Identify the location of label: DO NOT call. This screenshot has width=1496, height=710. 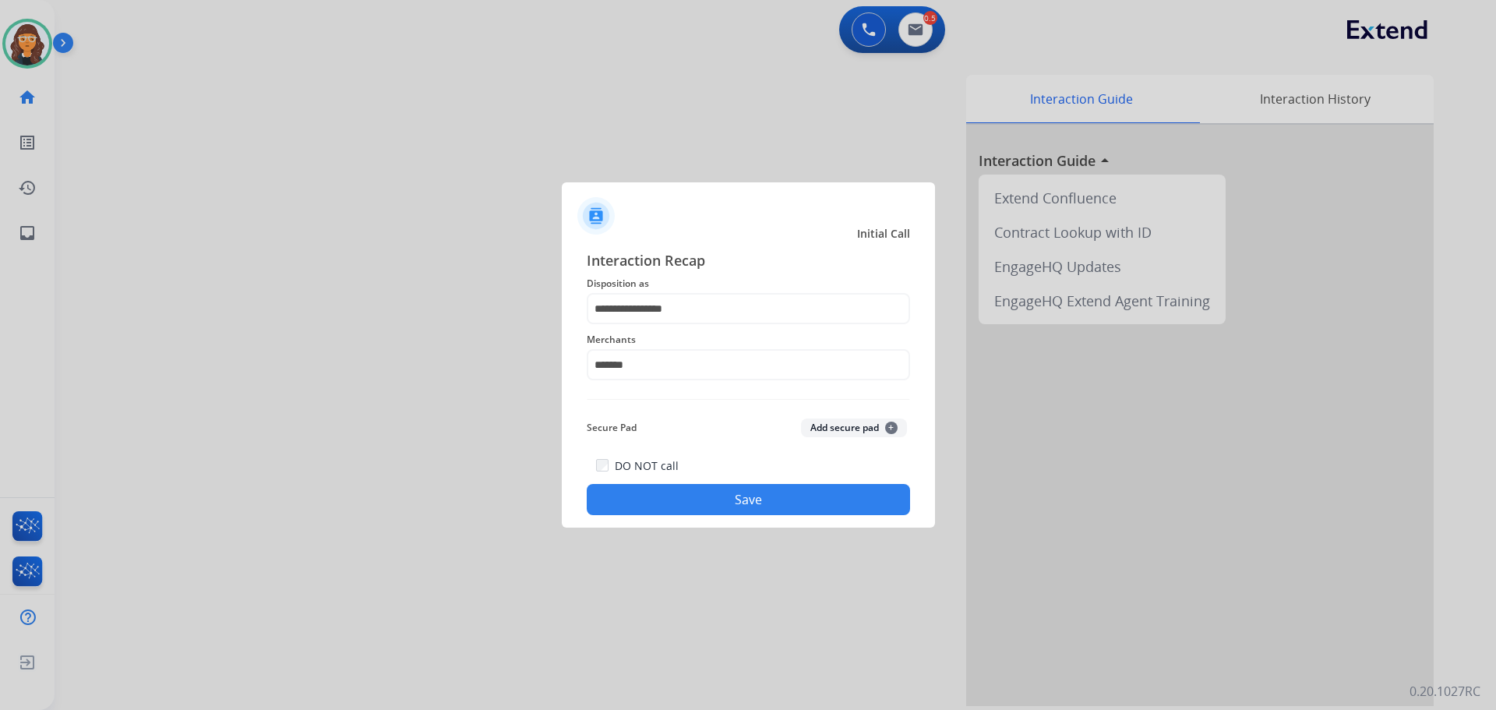
(647, 466).